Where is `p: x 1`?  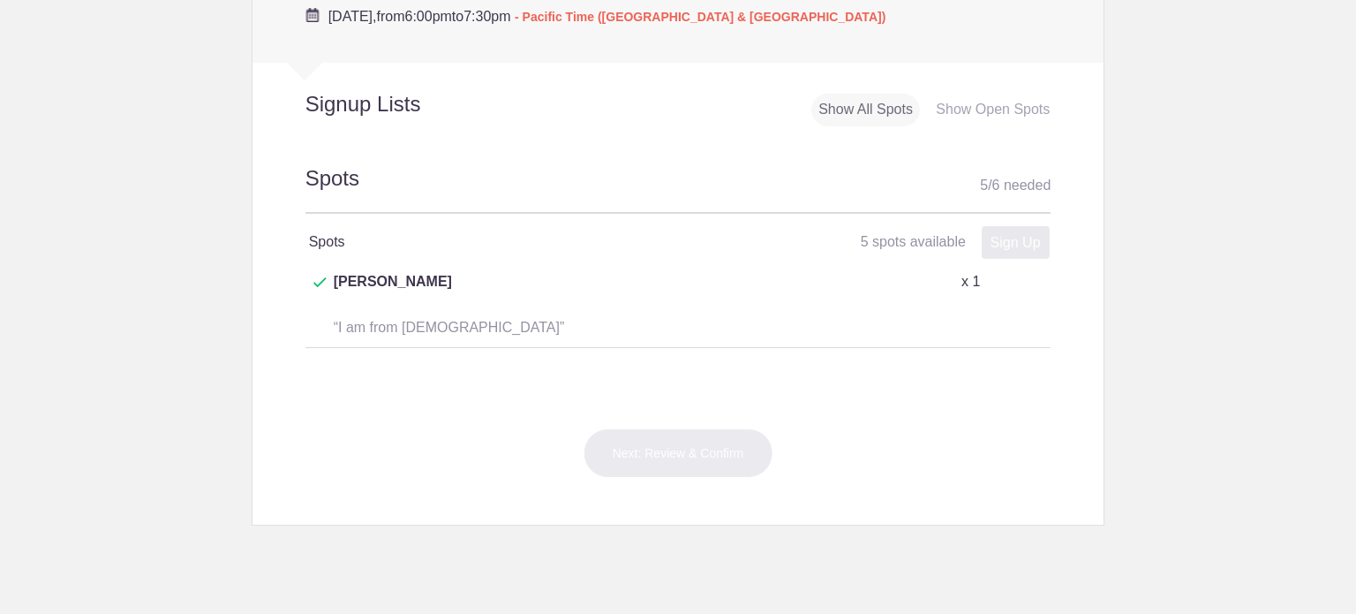
p: x 1 is located at coordinates (970, 282).